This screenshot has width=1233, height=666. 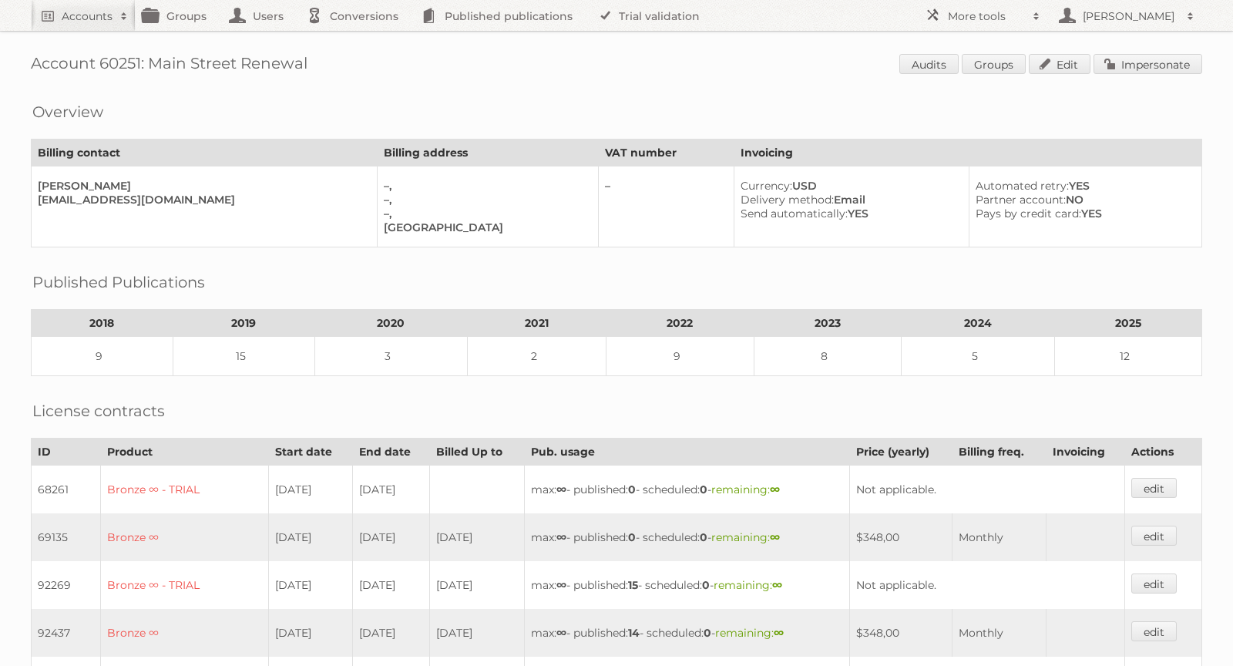 What do you see at coordinates (391, 452) in the screenshot?
I see `th: End date` at bounding box center [391, 452].